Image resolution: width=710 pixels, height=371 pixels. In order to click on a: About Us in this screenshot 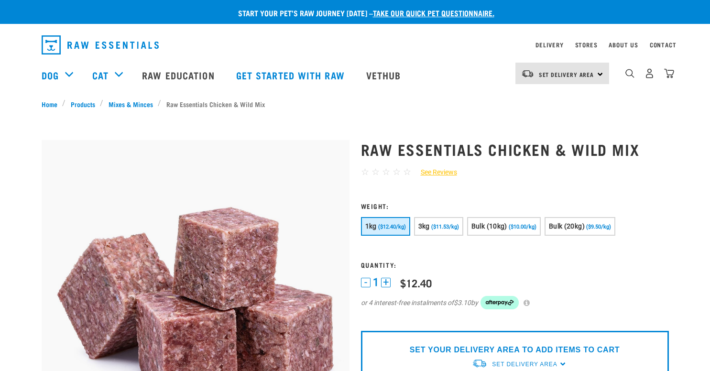, I will do `click(623, 44)`.